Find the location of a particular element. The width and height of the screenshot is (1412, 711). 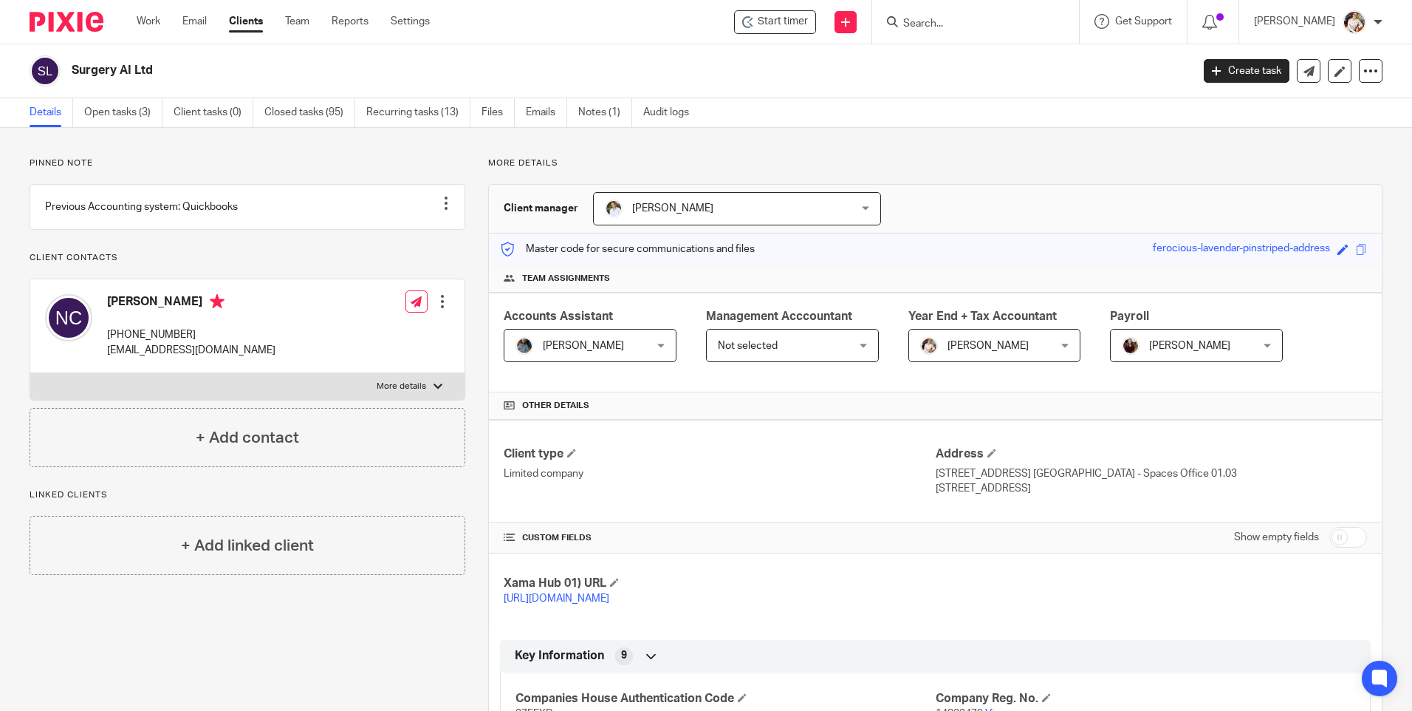

span: 9 is located at coordinates (624, 655).